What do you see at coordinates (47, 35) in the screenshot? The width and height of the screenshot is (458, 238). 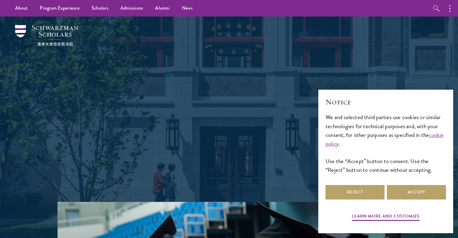 I see `img: Schwarzman Scholars` at bounding box center [47, 35].